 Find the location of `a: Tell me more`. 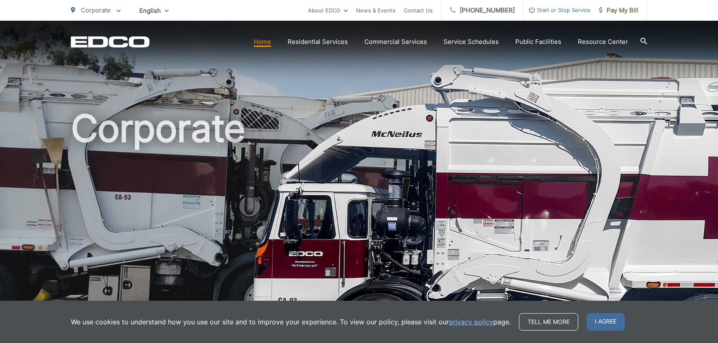

a: Tell me more is located at coordinates (548, 322).